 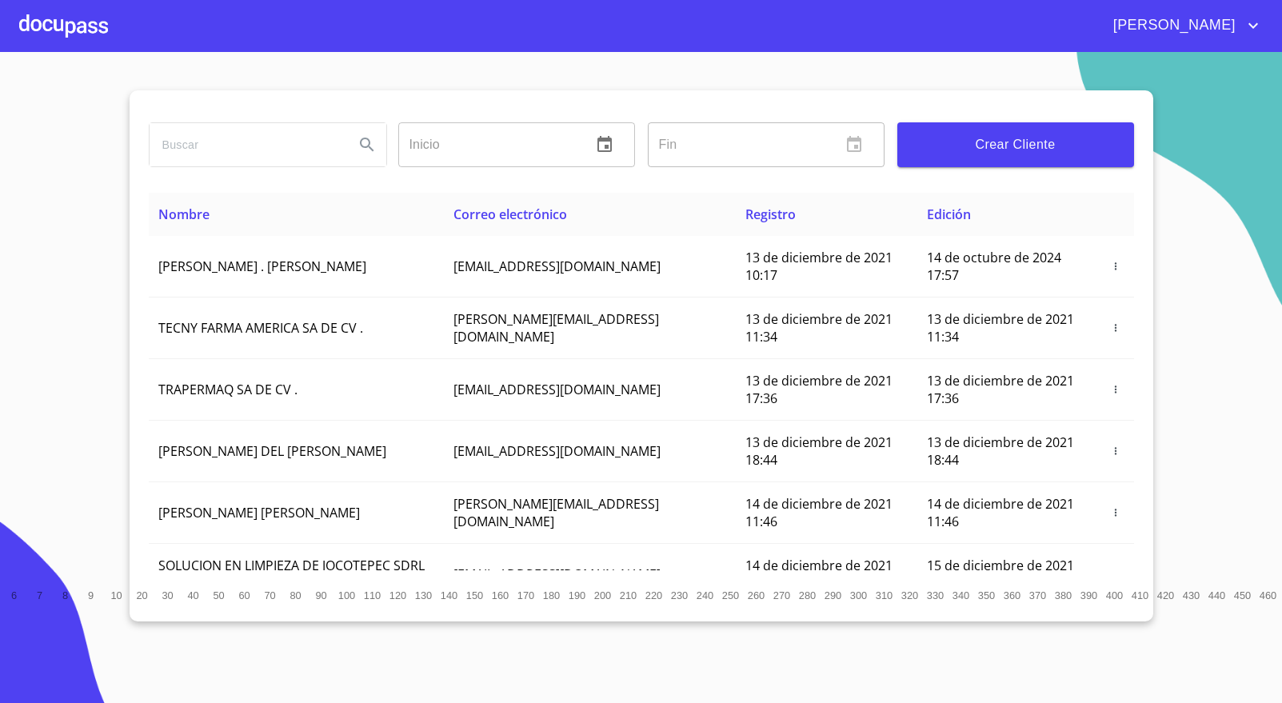 What do you see at coordinates (398, 596) in the screenshot?
I see `button: 120` at bounding box center [398, 596].